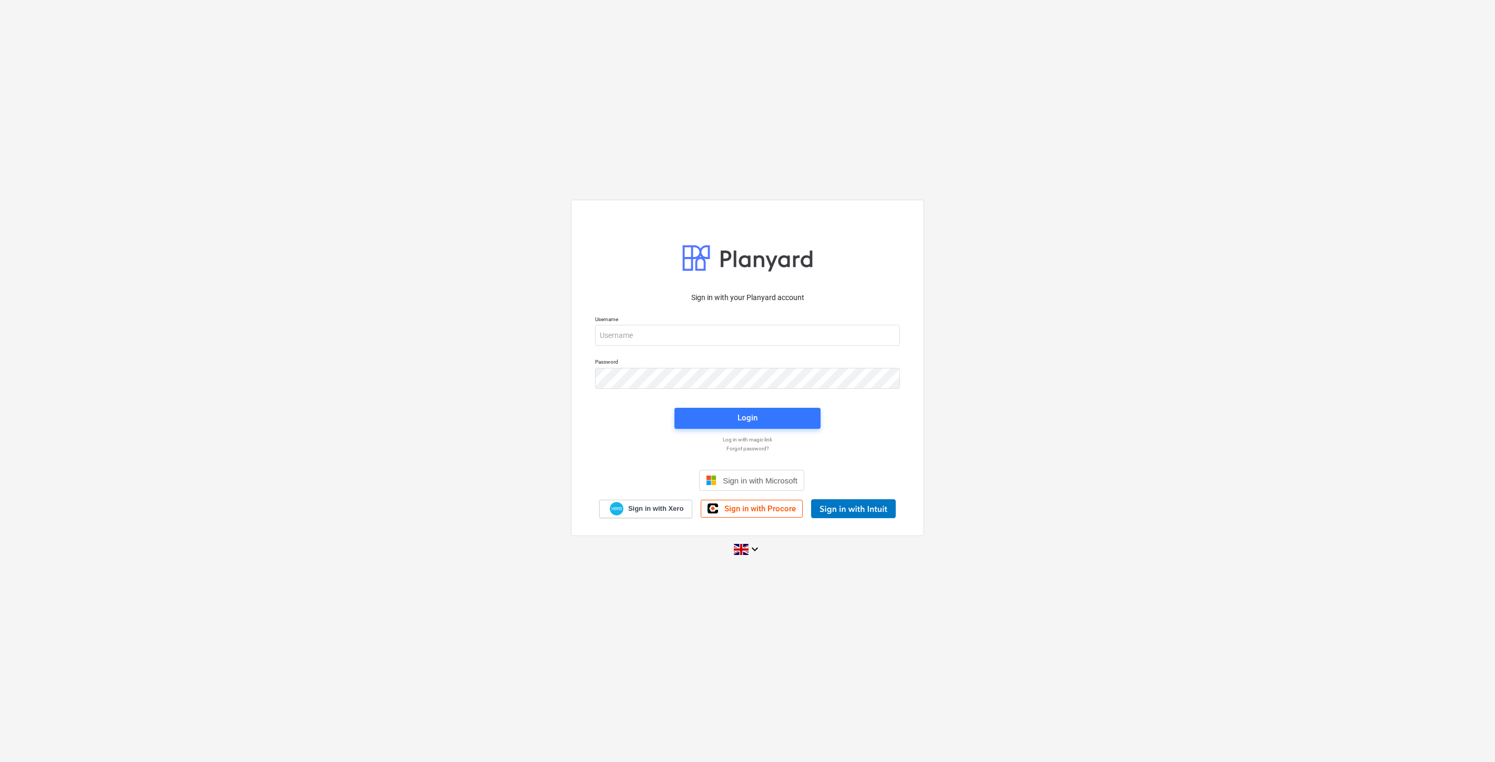  I want to click on img: Xero logo, so click(617, 509).